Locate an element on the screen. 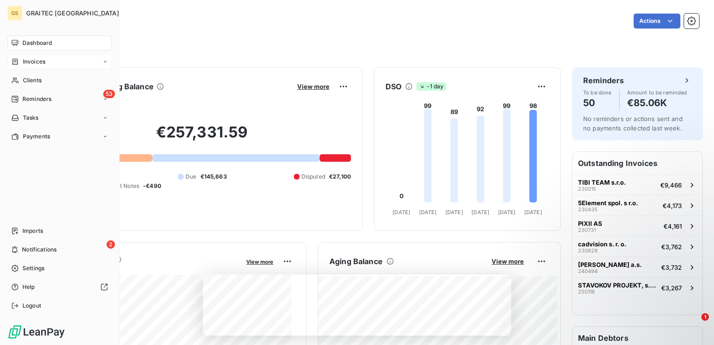  button: PIXII AS230731€4,161 is located at coordinates (638, 226).